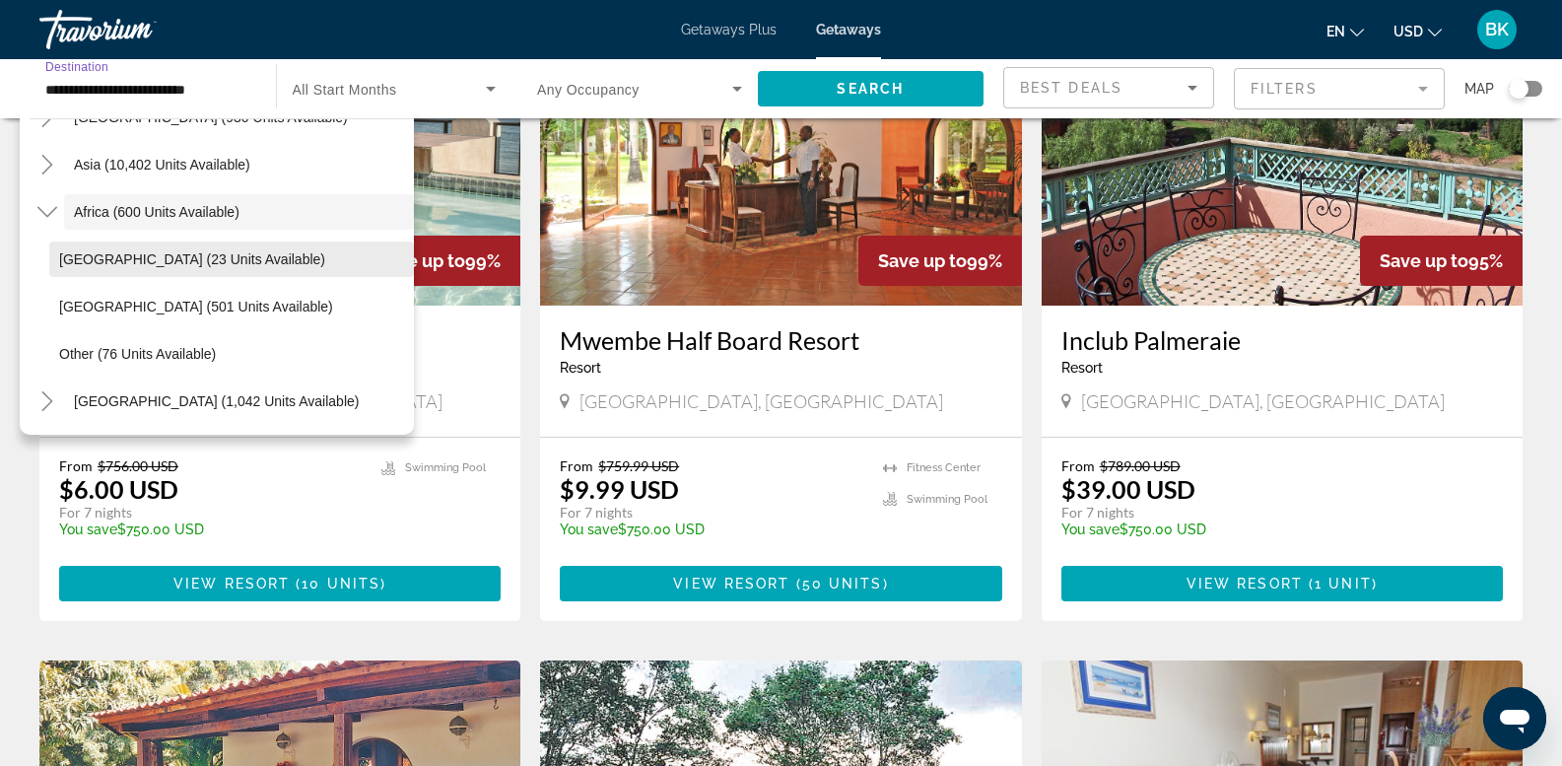 Image resolution: width=1562 pixels, height=766 pixels. Describe the element at coordinates (639, 465) in the screenshot. I see `span: $759.99 USD` at that location.